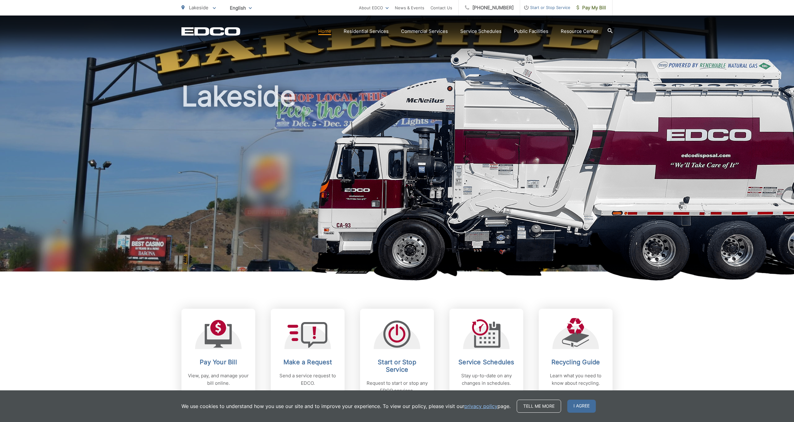  I want to click on a: EDCD logo. Return to the homepage., so click(211, 31).